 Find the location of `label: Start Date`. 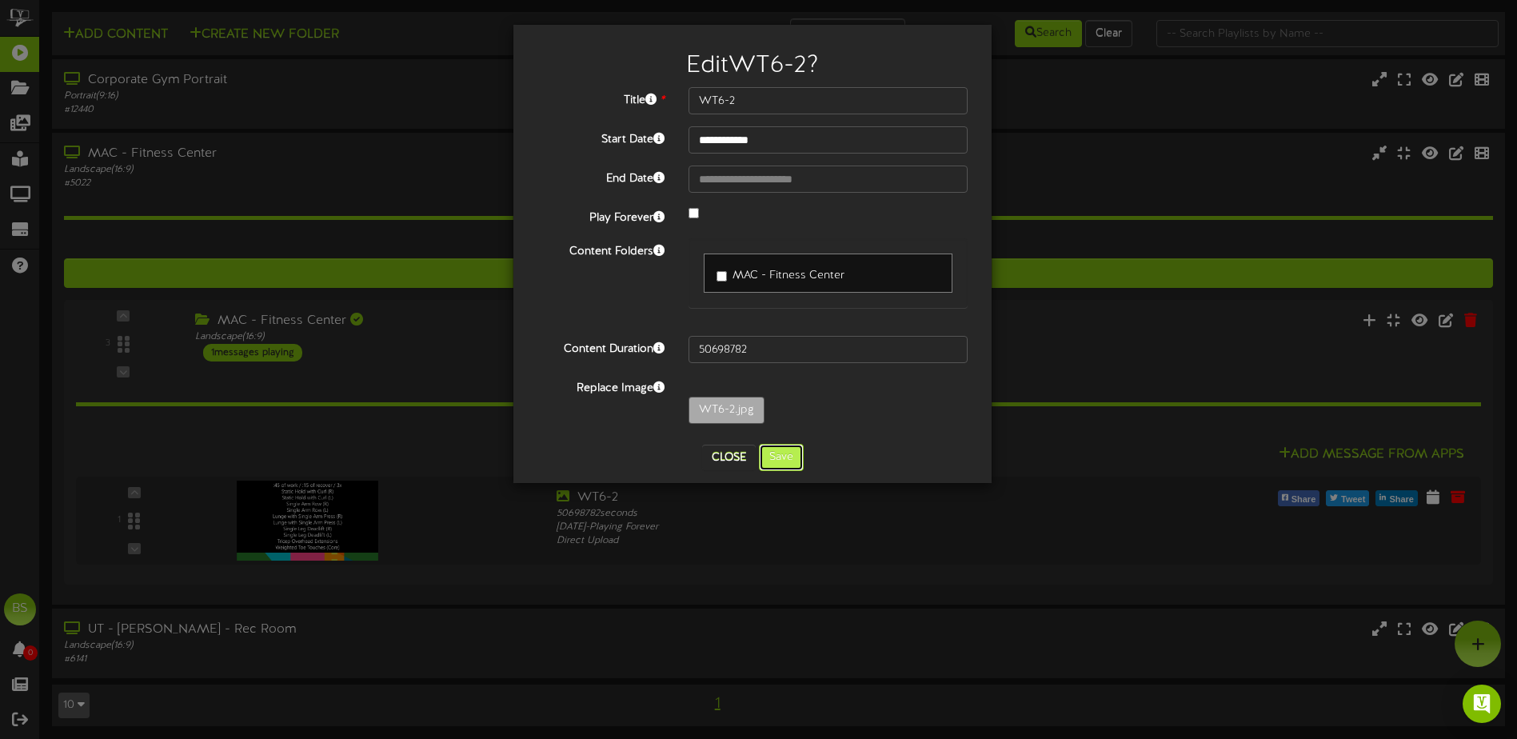

label: Start Date is located at coordinates (601, 137).